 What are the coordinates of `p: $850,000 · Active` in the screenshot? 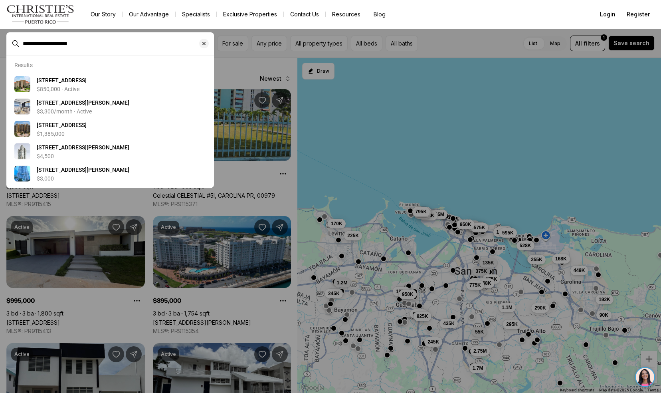 It's located at (58, 89).